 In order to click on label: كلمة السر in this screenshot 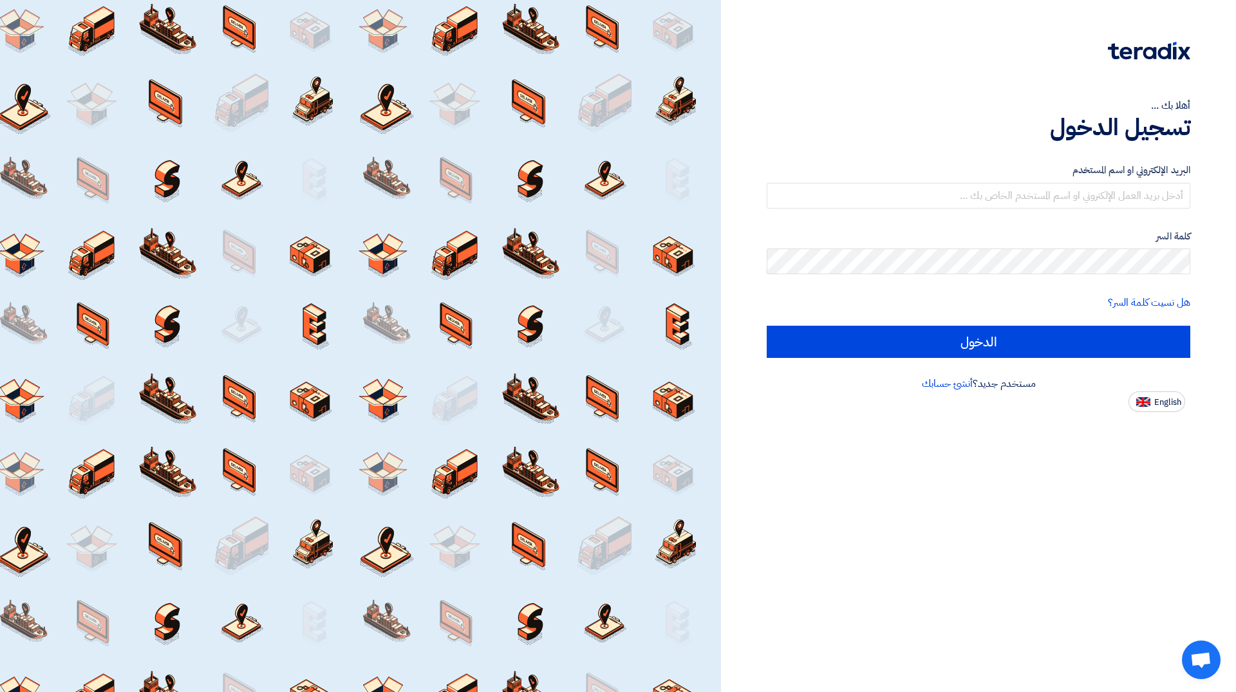, I will do `click(978, 236)`.